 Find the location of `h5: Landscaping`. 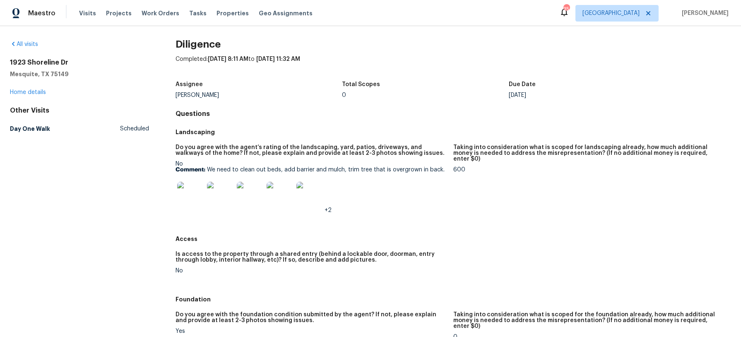

h5: Landscaping is located at coordinates (453, 132).